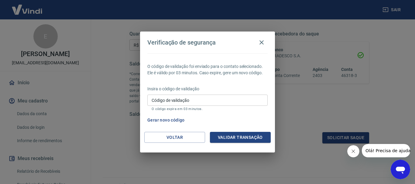  I want to click on p: O código de validação foi enviado para o contato selecionado. Ele é válido por 03 minutos. Caso e..., so click(207, 70).